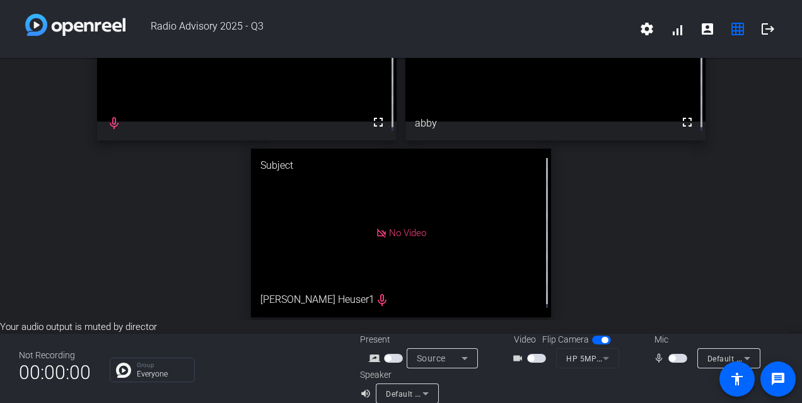 This screenshot has height=403, width=802. I want to click on span: Radio Advisory 2025 - Q3, so click(378, 29).